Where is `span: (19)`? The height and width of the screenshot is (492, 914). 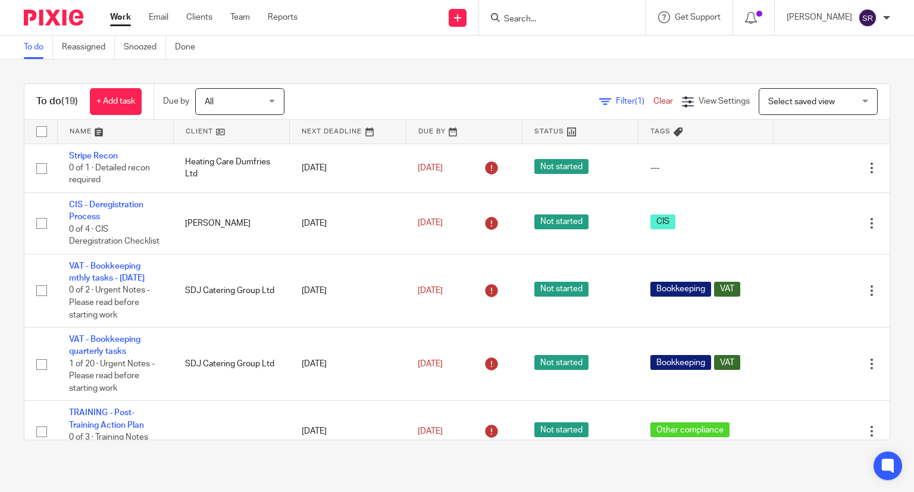 span: (19) is located at coordinates (70, 101).